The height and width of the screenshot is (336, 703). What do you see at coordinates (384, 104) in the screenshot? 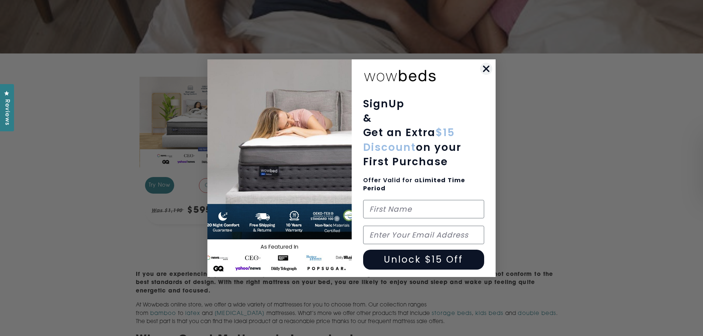
I see `span: SignUp` at bounding box center [384, 104].